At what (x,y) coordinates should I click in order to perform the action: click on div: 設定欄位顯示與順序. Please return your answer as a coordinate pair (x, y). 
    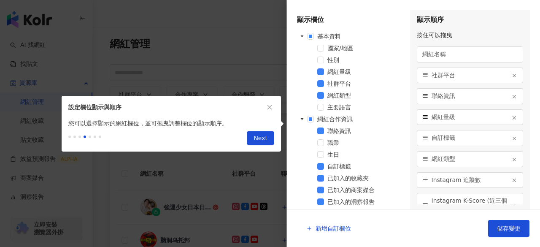
    Looking at the image, I should click on (167, 107).